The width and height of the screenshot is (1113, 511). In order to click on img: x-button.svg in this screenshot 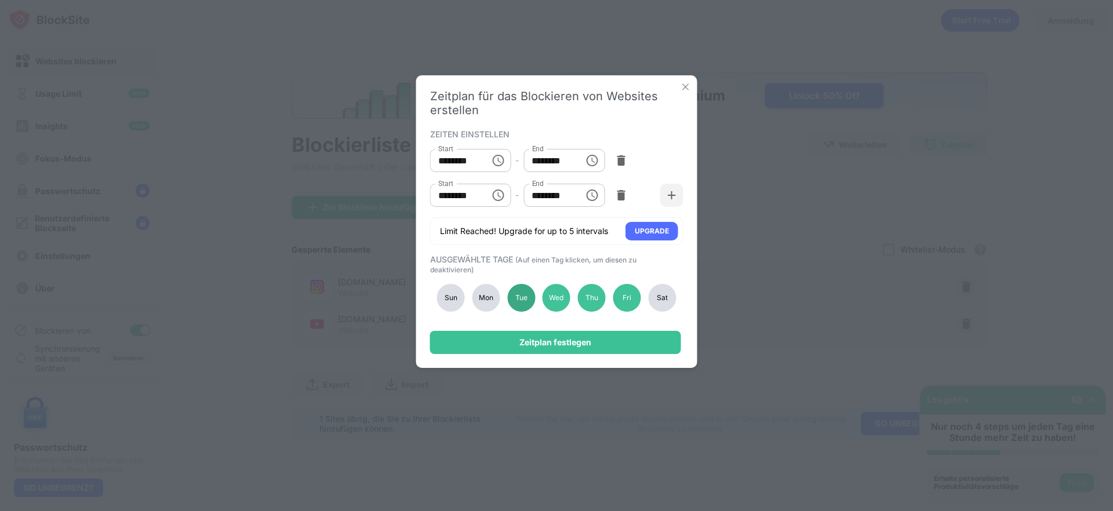, I will do `click(686, 87)`.